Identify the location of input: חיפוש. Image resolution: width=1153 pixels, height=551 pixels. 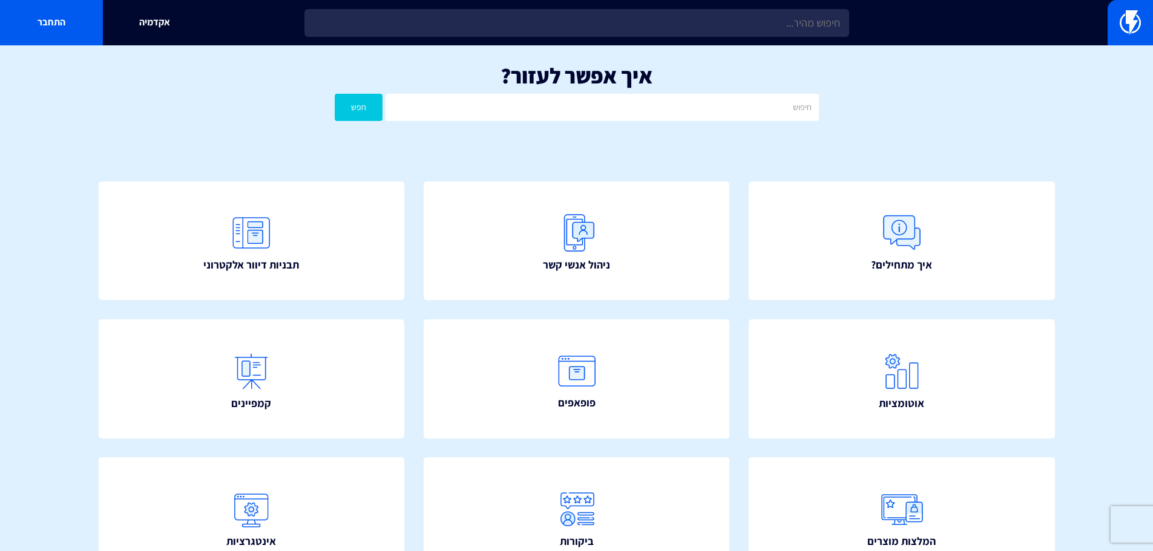
(601, 107).